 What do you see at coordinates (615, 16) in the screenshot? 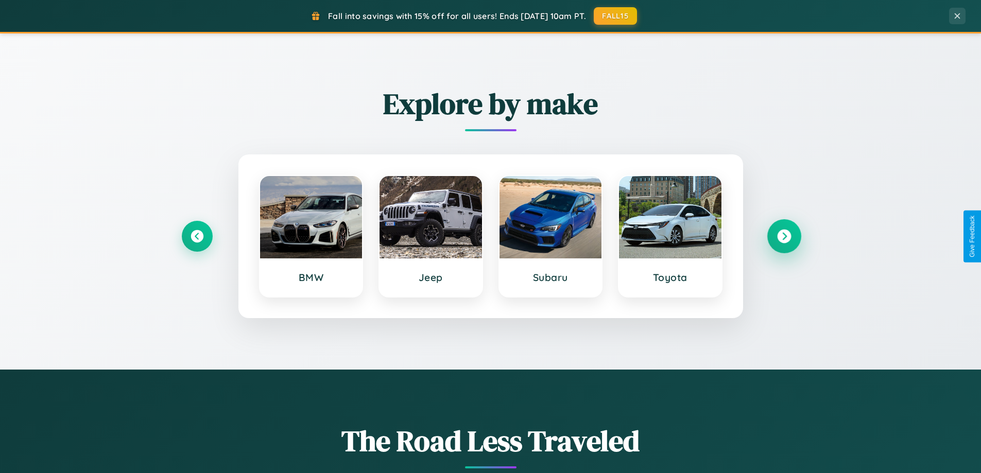
I see `button: FALL15` at bounding box center [615, 16].